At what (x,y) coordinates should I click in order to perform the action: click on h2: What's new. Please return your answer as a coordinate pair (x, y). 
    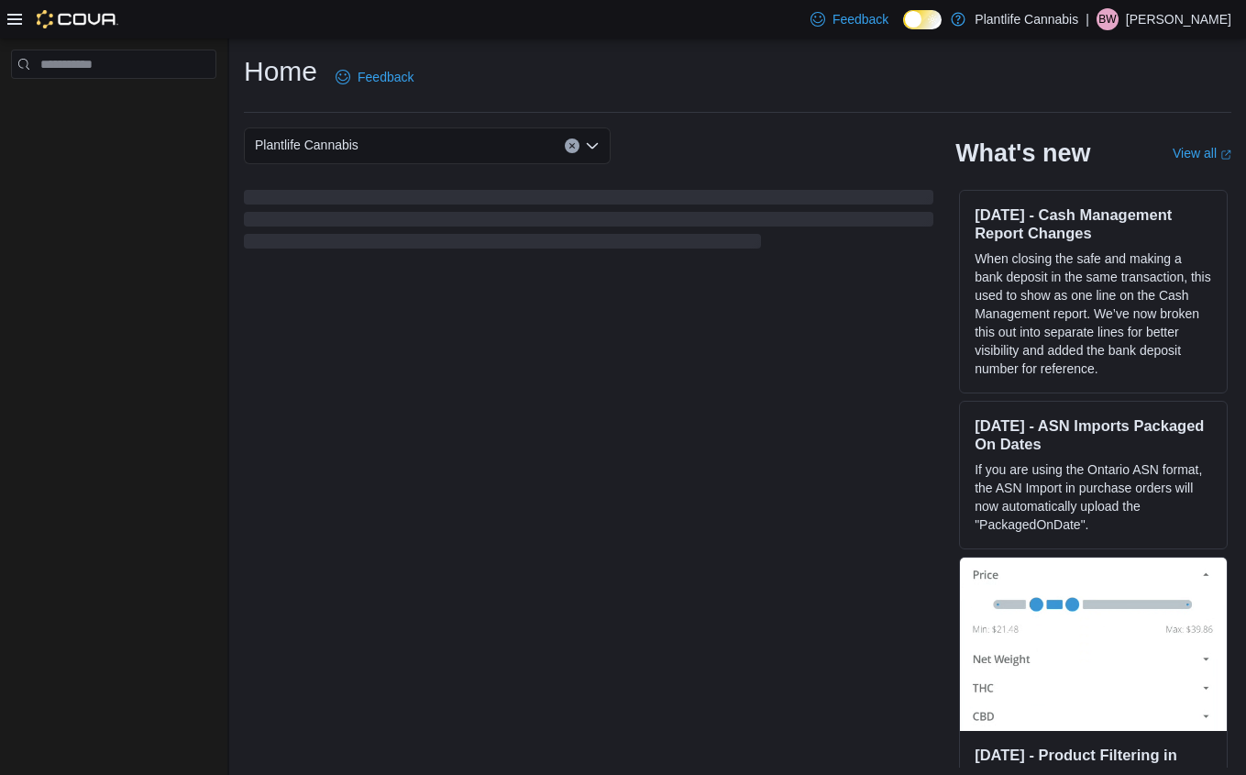
    Looking at the image, I should click on (1022, 153).